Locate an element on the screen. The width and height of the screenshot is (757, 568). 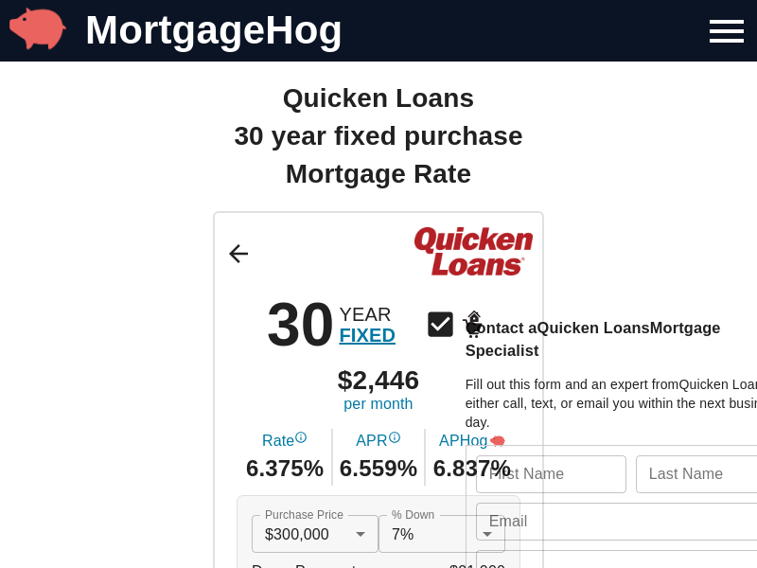
svg: Interest Rate "rate", reflects the cost of borrowing. If the interest rate is 3% and your loan is... is located at coordinates (301, 437).